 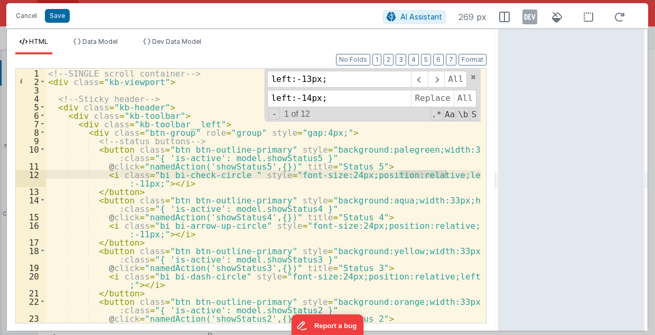 What do you see at coordinates (465, 98) in the screenshot?
I see `span: All` at bounding box center [465, 98].